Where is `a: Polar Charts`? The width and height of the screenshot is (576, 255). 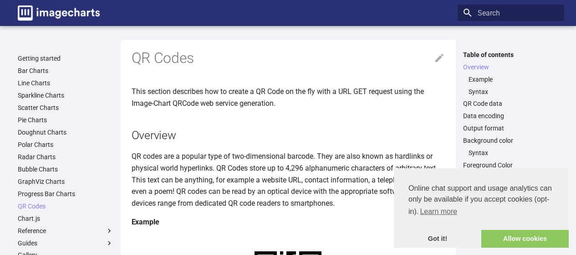 a: Polar Charts is located at coordinates (66, 144).